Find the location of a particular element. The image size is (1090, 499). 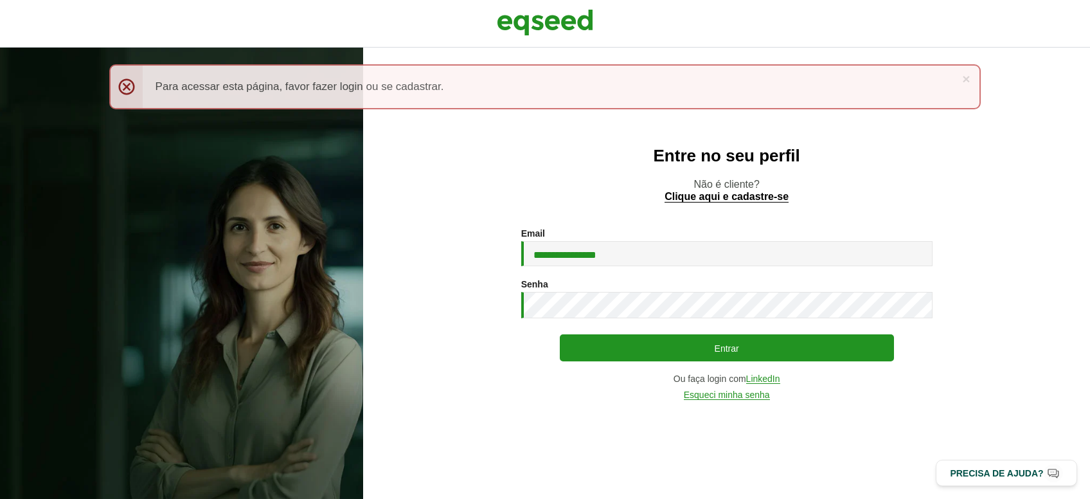

div: Ou faça login com is located at coordinates (727, 379).